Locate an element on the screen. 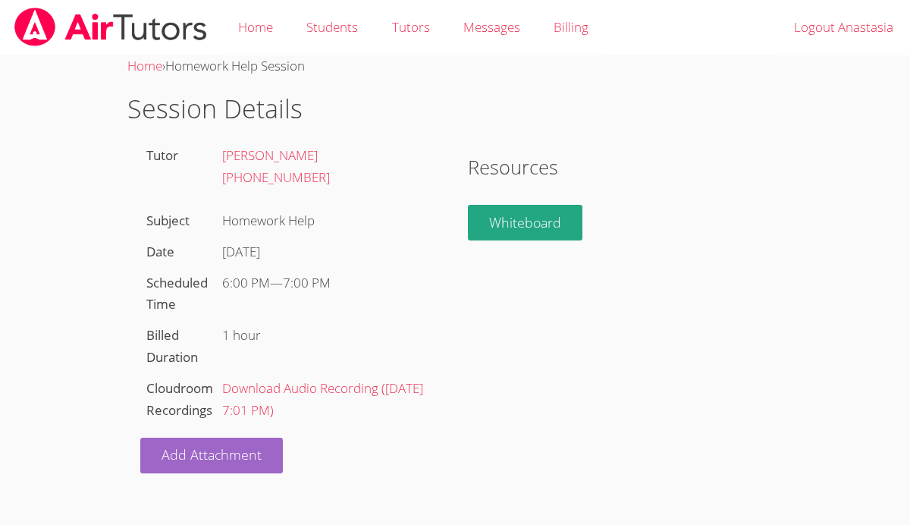 This screenshot has width=910, height=525. label: Cloudroom Recordings is located at coordinates (180, 399).